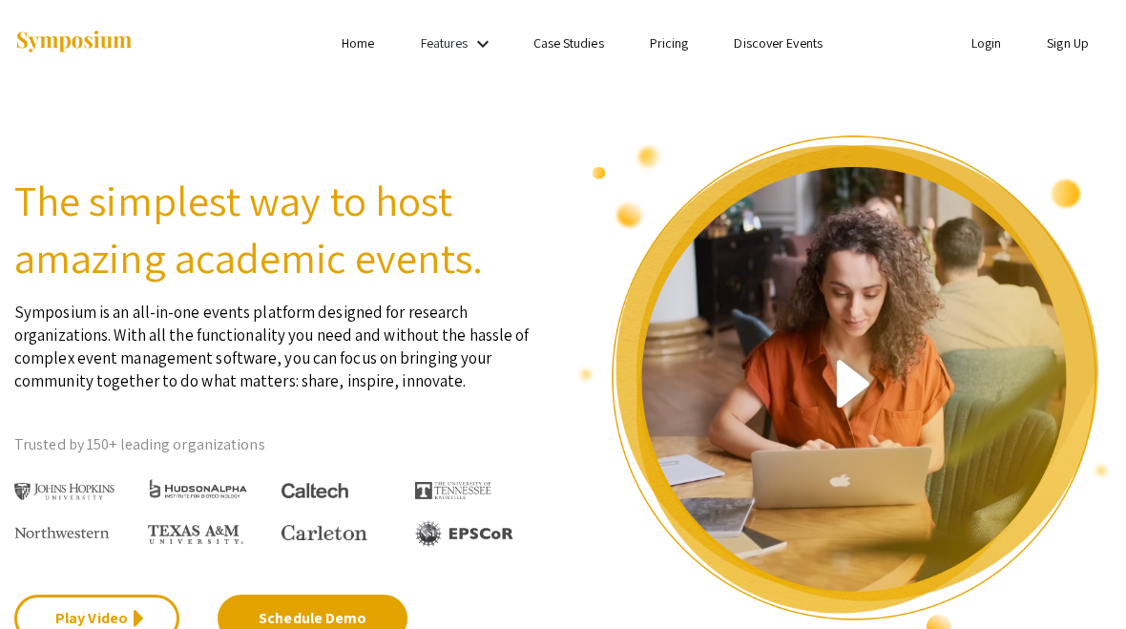 The height and width of the screenshot is (629, 1126). I want to click on img: Caltech, so click(315, 491).